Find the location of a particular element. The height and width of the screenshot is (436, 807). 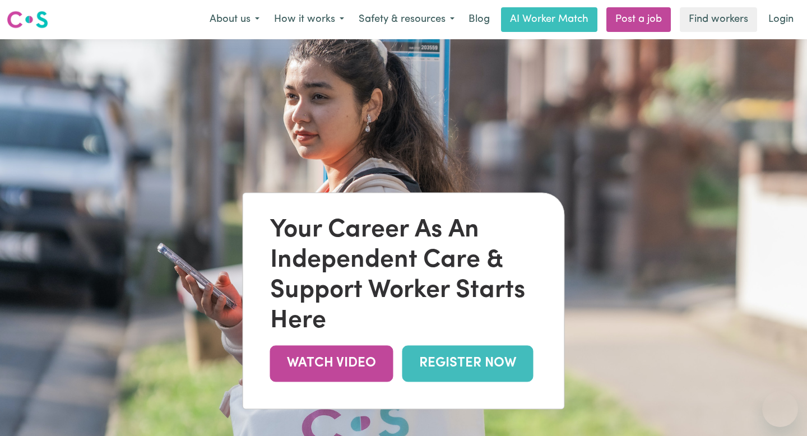

a: Post a job is located at coordinates (639, 20).